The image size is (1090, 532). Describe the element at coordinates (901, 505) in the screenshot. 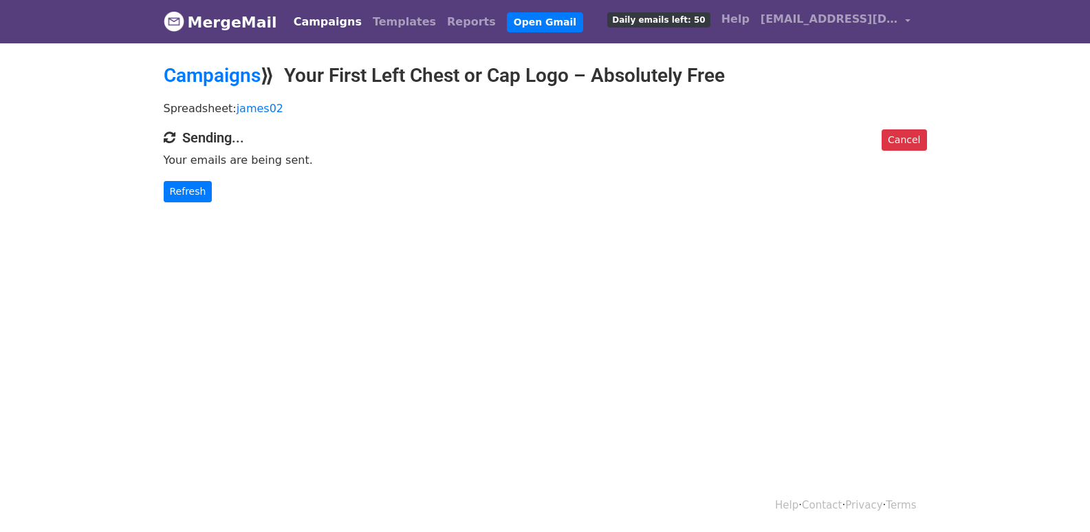

I see `a: Terms` at that location.